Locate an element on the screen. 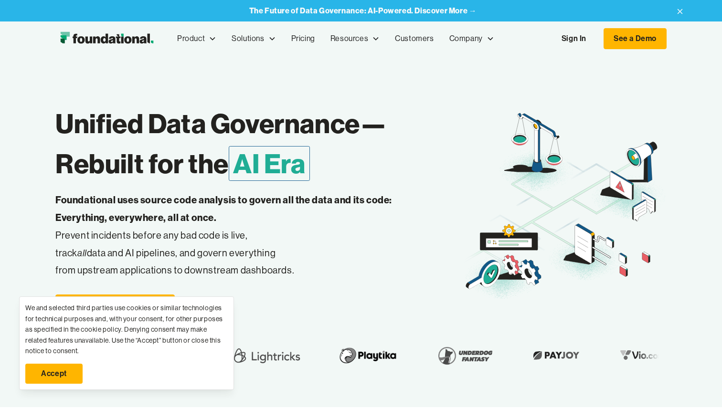 The width and height of the screenshot is (722, 409). img: Payjoy is located at coordinates (556, 355).